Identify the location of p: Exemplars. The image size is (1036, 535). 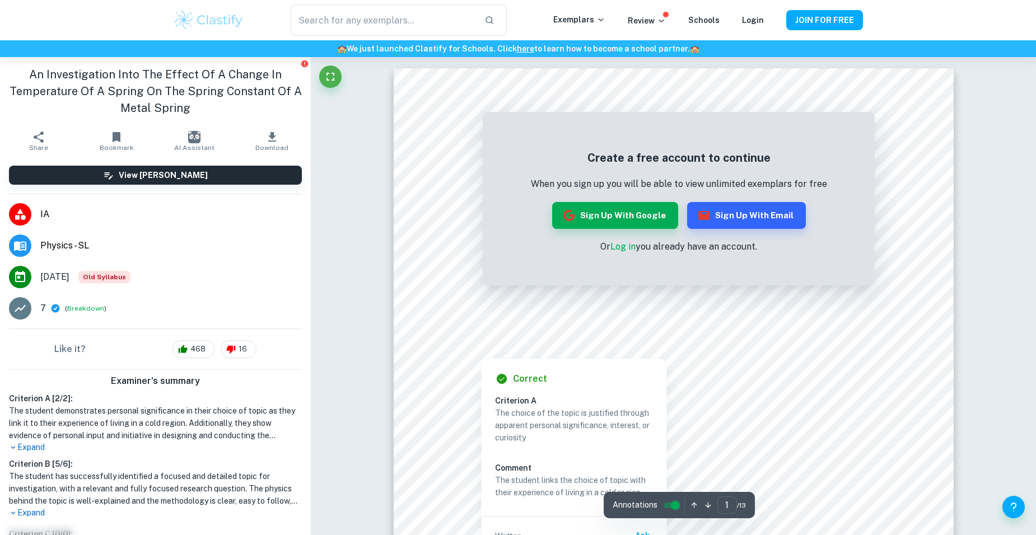
(579, 20).